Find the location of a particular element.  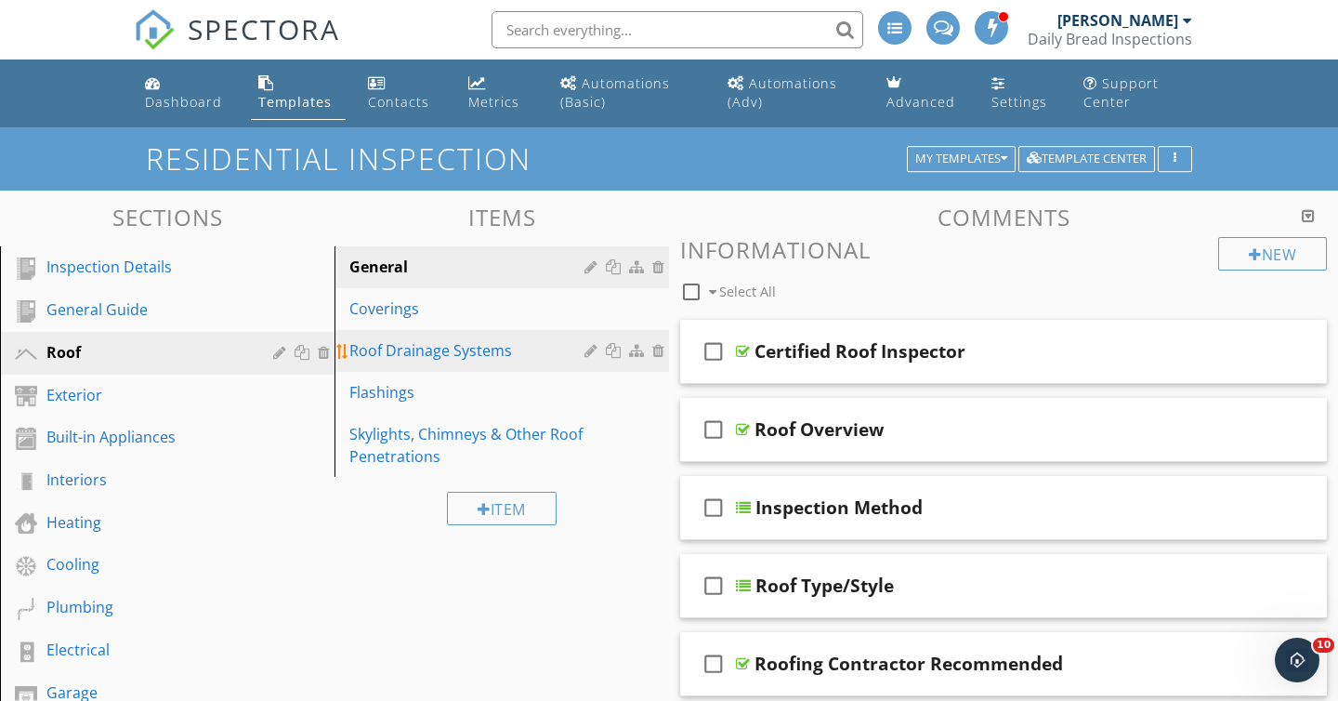

div: Roof Overview is located at coordinates (819, 429).